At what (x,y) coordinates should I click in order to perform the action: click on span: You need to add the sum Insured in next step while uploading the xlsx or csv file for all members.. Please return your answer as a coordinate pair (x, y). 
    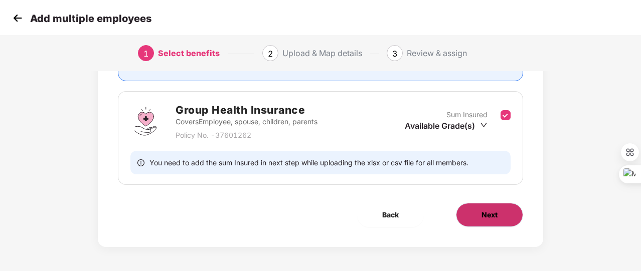
    Looking at the image, I should click on (309, 162).